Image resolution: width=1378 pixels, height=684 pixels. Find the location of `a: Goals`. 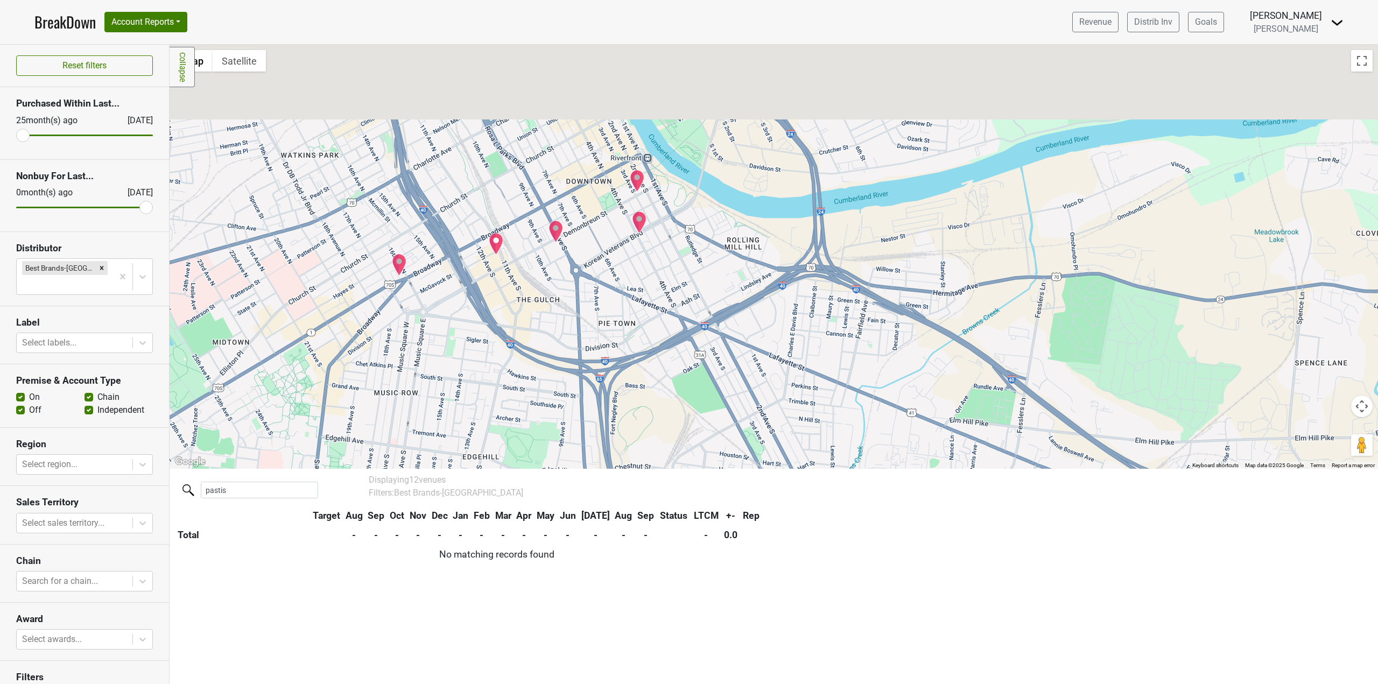

a: Goals is located at coordinates (1205, 22).